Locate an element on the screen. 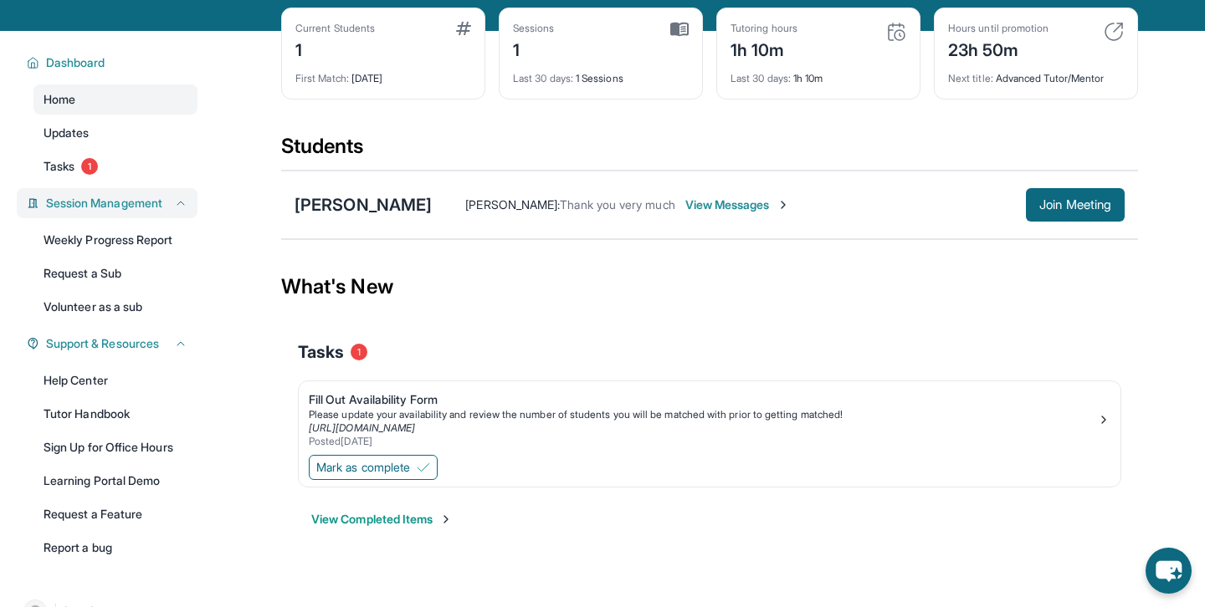 This screenshot has height=607, width=1205. span: Mark as complete is located at coordinates (363, 468).